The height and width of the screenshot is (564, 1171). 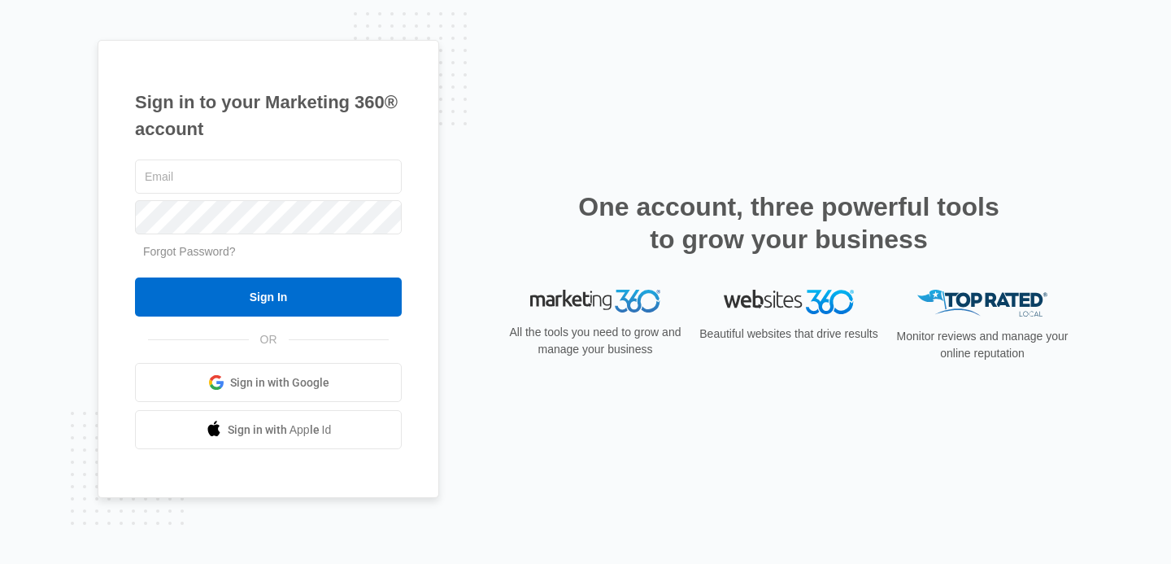 What do you see at coordinates (983, 345) in the screenshot?
I see `p: Monitor reviews and manage your online reputation` at bounding box center [983, 345].